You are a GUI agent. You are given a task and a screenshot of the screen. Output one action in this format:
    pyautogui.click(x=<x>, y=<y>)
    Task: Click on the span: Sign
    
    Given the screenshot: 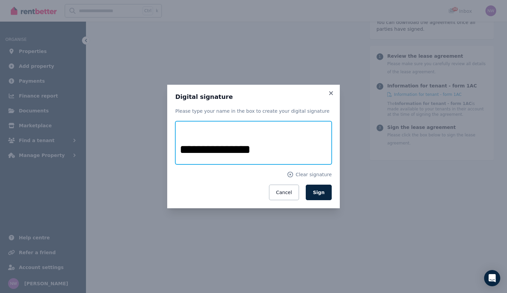 What is the action you would take?
    pyautogui.click(x=319, y=192)
    